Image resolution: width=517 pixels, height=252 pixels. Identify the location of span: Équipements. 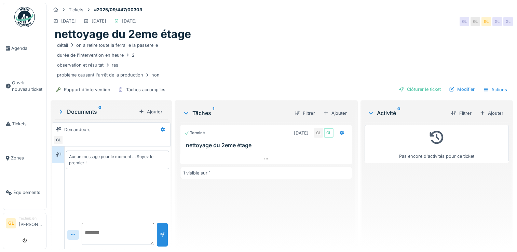
(28, 192).